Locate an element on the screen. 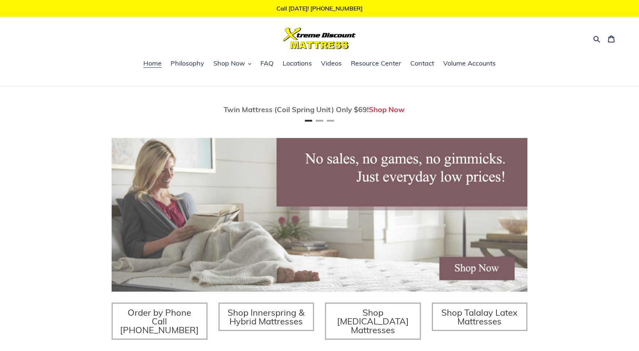 The height and width of the screenshot is (351, 639). a: Locations is located at coordinates (297, 64).